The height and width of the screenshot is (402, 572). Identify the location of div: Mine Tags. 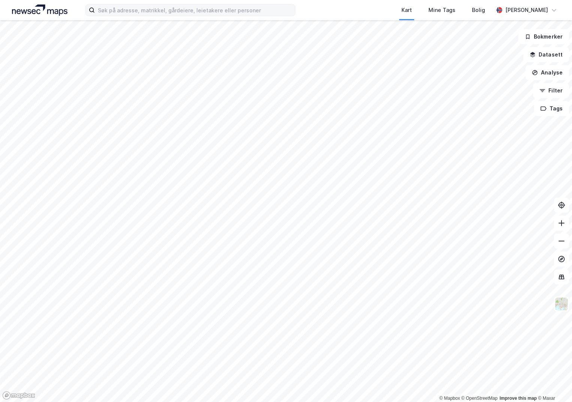
(442, 10).